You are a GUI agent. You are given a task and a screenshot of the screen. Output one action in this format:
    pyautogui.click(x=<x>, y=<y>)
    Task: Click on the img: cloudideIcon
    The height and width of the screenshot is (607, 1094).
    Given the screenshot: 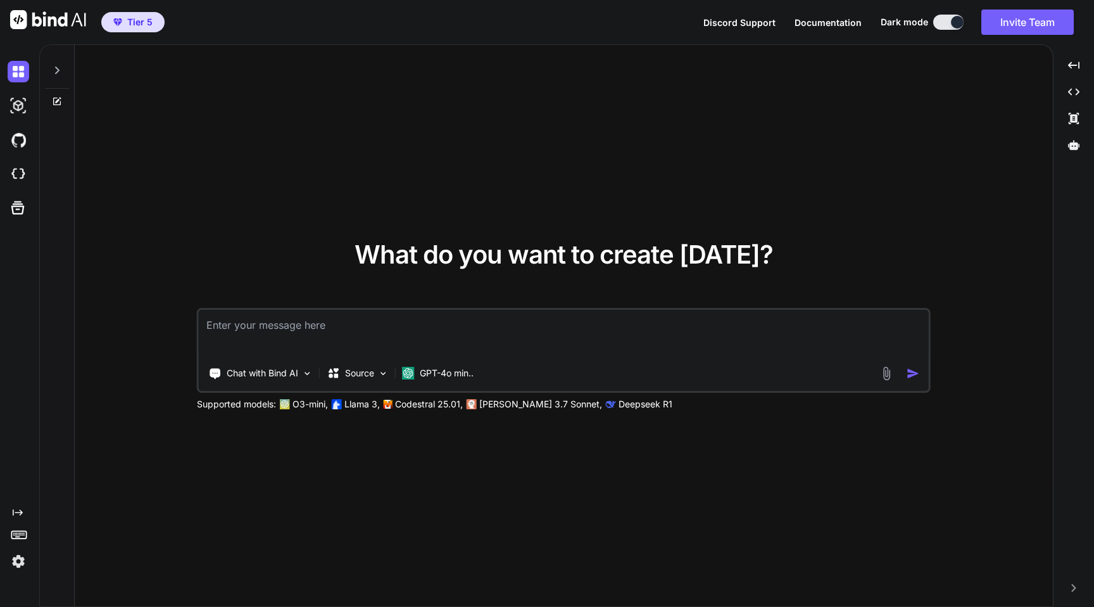 What is the action you would take?
    pyautogui.click(x=18, y=174)
    